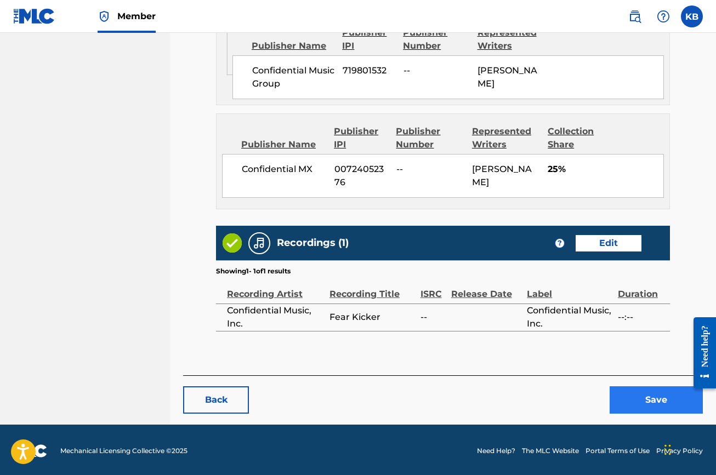 Image resolution: width=716 pixels, height=475 pixels. I want to click on div: Need help?, so click(19, 38).